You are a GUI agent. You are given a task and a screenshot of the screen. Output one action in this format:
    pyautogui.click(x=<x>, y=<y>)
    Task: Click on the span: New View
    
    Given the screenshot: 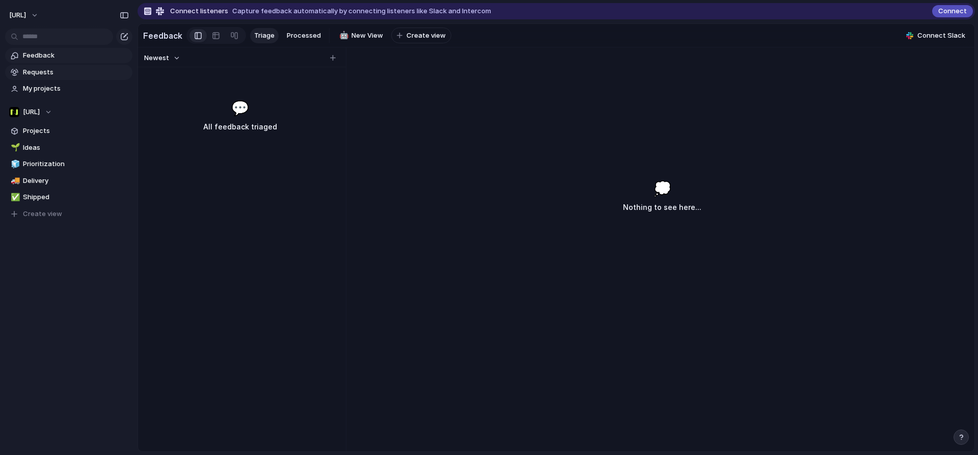 What is the action you would take?
    pyautogui.click(x=367, y=36)
    